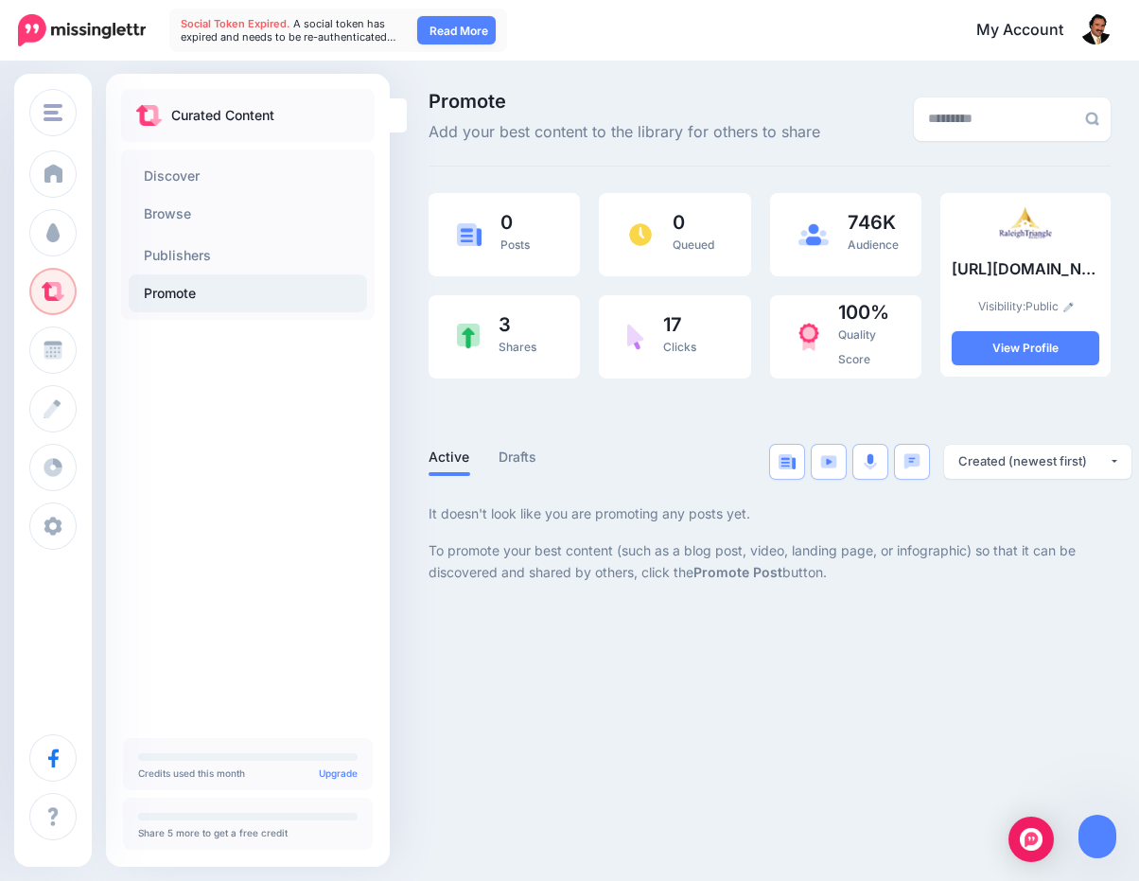 Image resolution: width=1139 pixels, height=881 pixels. Describe the element at coordinates (1038, 462) in the screenshot. I see `button: Created (newest first)` at that location.